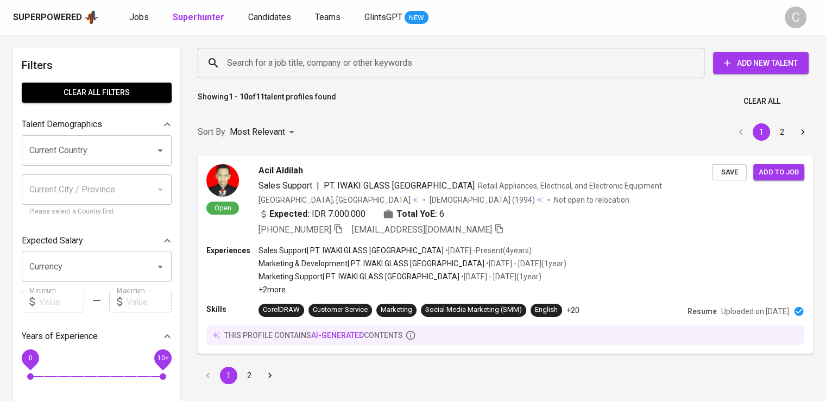  I want to click on span: Clear All, so click(762, 101).